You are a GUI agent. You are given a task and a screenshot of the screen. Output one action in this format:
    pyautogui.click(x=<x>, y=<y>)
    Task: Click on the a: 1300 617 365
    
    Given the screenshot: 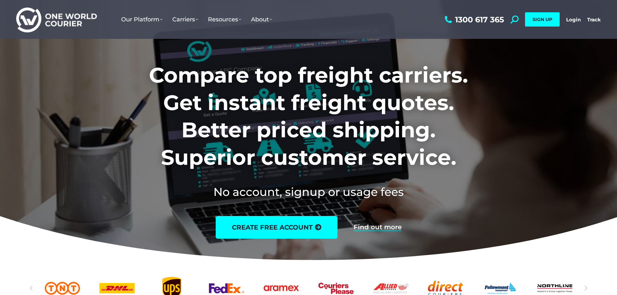 What is the action you would take?
    pyautogui.click(x=473, y=19)
    